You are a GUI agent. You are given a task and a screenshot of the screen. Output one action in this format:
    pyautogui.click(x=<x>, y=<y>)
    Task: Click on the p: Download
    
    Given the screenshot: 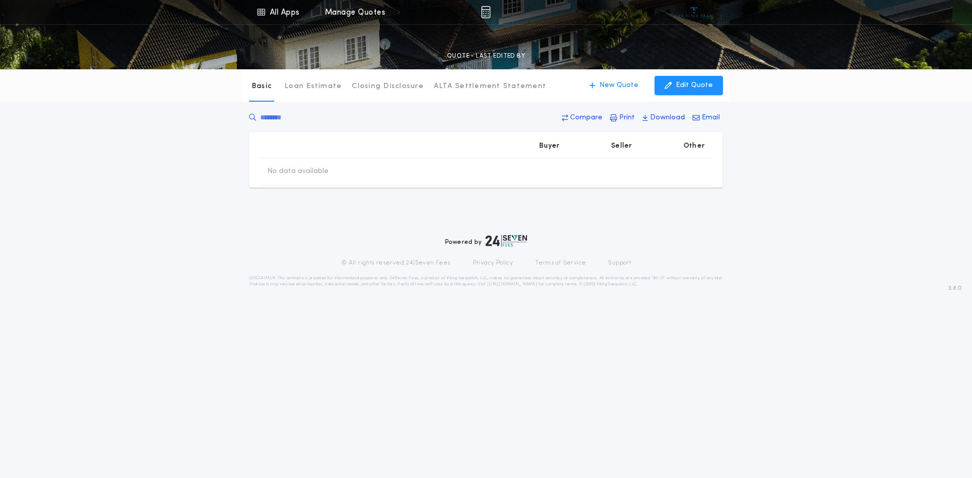 What is the action you would take?
    pyautogui.click(x=667, y=118)
    